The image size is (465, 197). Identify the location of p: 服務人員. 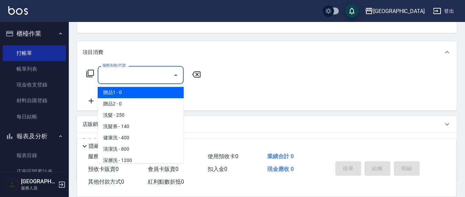
(38, 188).